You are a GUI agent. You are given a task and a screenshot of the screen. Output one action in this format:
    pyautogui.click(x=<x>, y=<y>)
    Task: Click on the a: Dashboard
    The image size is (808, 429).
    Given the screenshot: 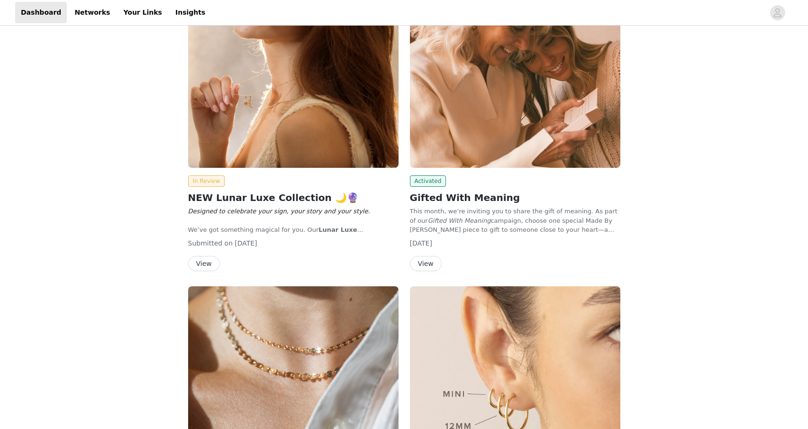 What is the action you would take?
    pyautogui.click(x=41, y=12)
    